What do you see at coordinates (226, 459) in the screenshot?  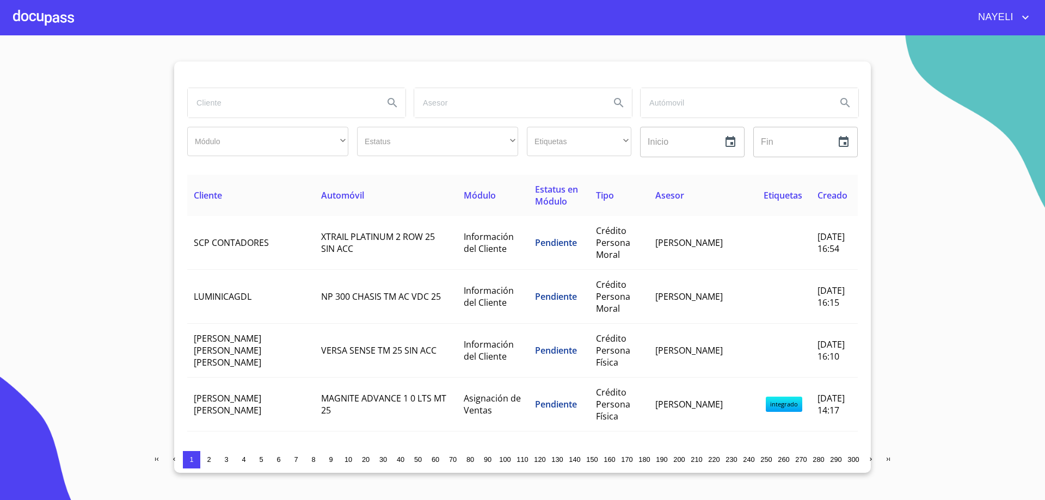 I see `span: 3` at bounding box center [226, 459].